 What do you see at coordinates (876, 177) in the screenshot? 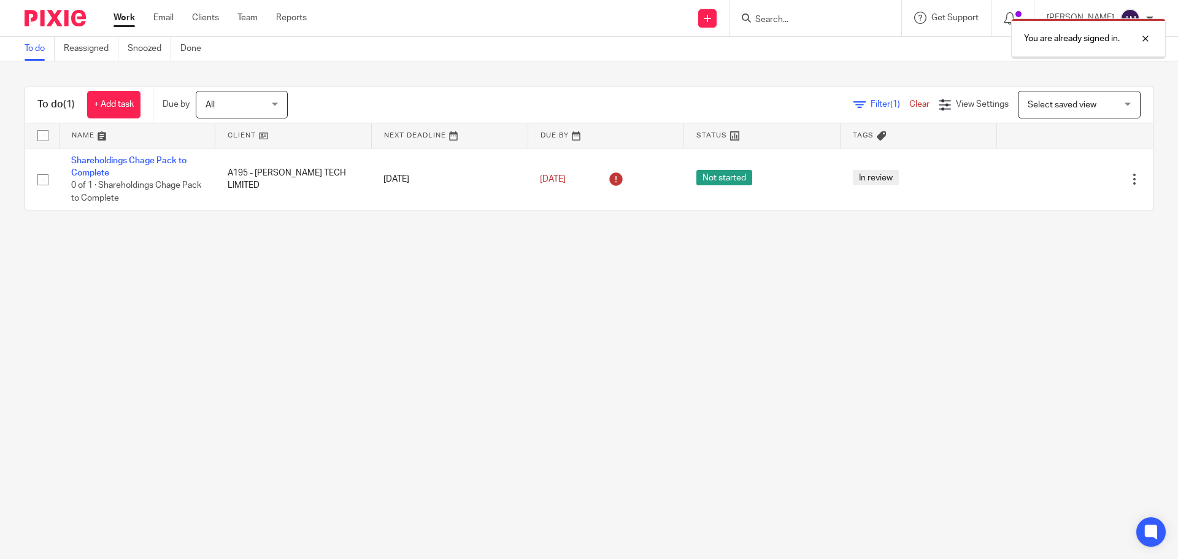
I see `span: In review` at bounding box center [876, 177].